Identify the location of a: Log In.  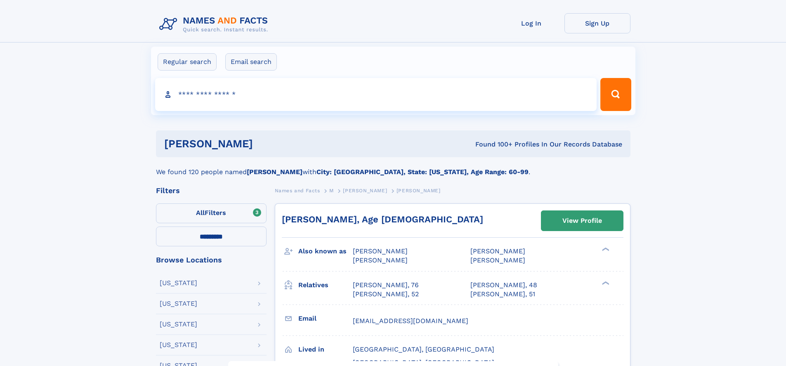
(531, 23).